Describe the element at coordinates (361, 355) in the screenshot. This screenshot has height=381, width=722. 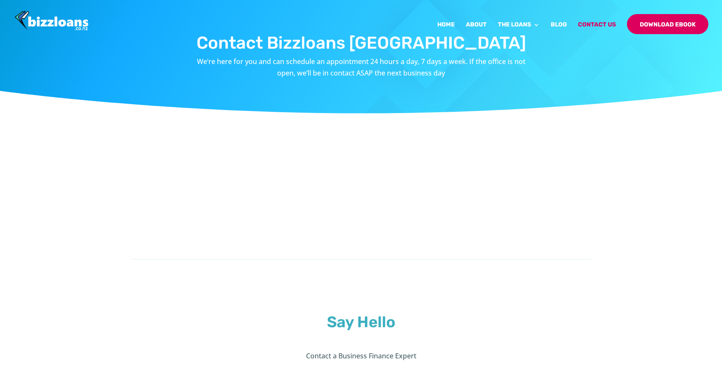
I see `p: Contact a Business Finance Expert` at that location.